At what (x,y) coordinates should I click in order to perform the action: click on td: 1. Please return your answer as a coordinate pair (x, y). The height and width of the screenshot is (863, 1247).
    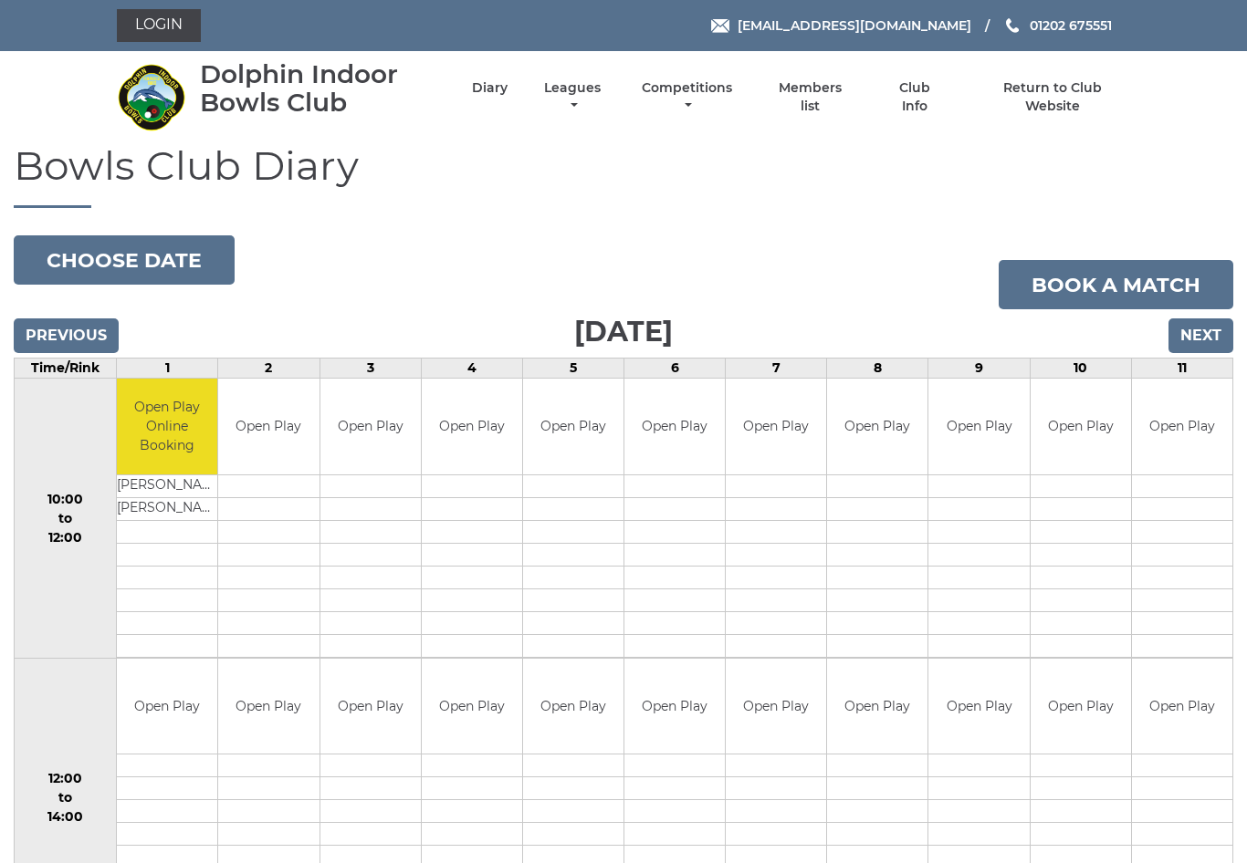
    Looking at the image, I should click on (167, 369).